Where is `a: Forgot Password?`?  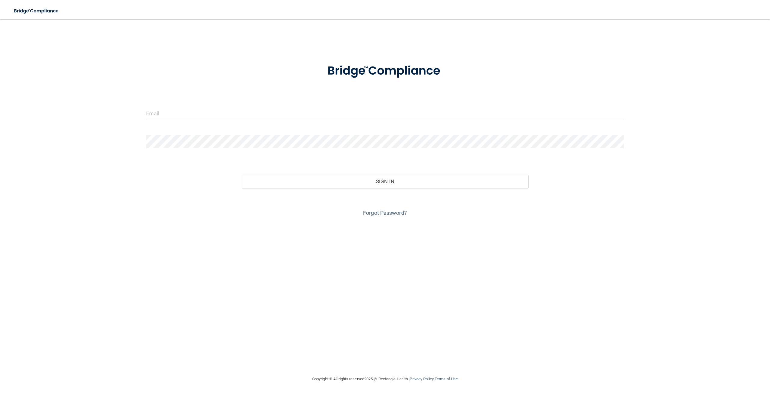 a: Forgot Password? is located at coordinates (385, 213).